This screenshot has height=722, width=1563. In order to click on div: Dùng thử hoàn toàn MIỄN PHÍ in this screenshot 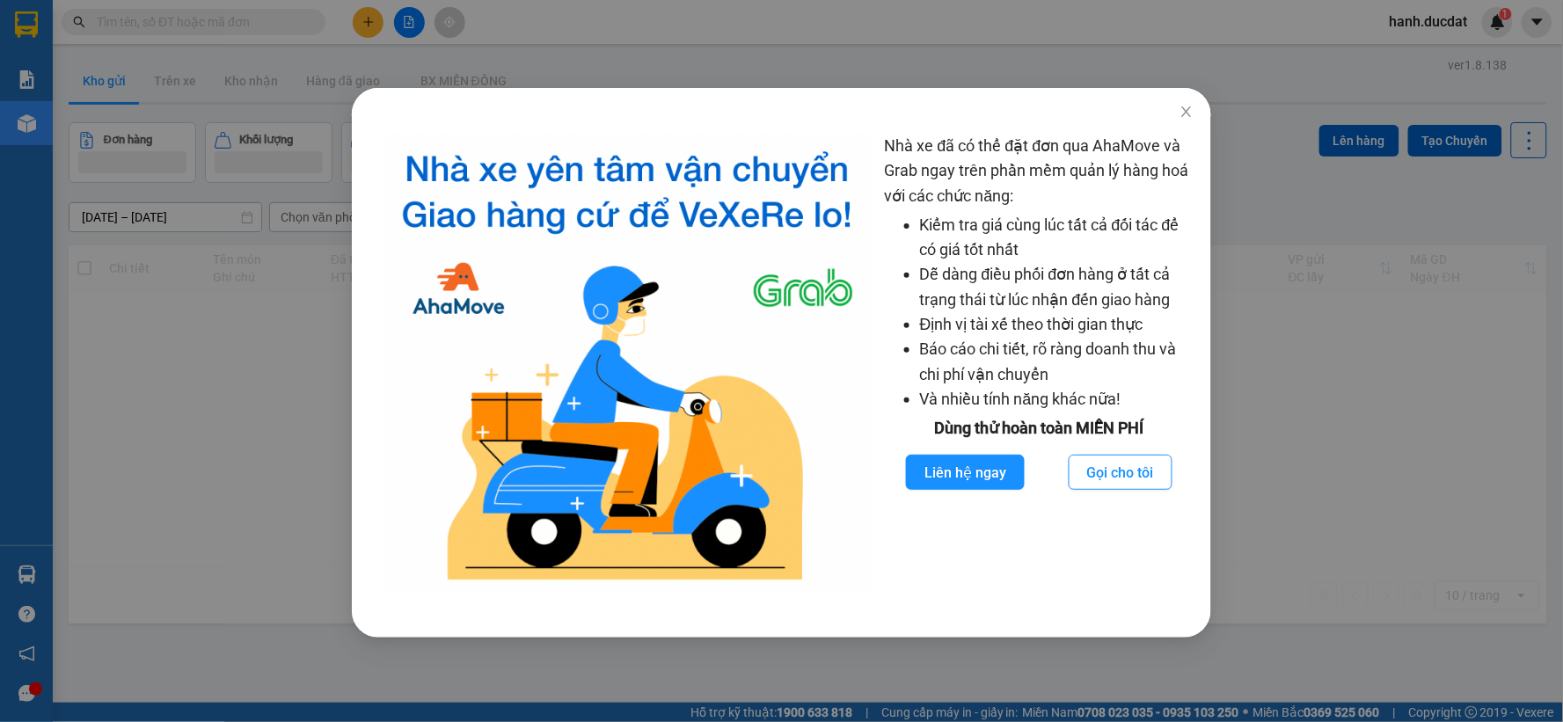, I will do `click(1039, 428)`.